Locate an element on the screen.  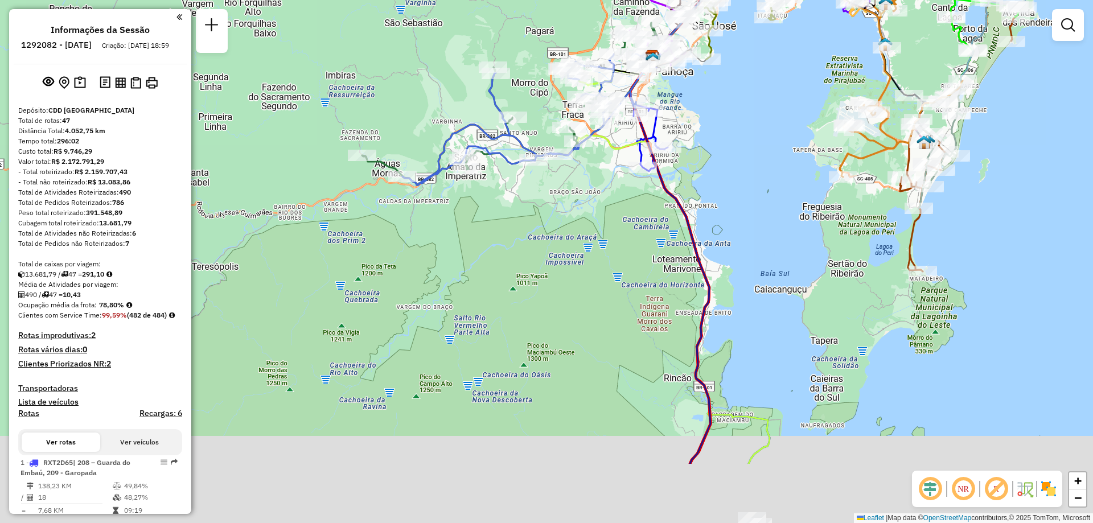
a: Leaflet is located at coordinates (870, 518).